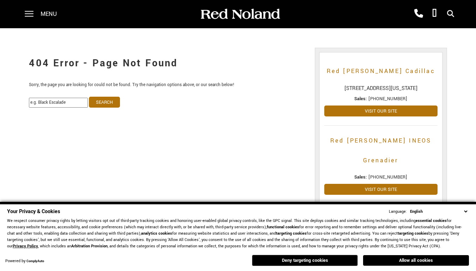  What do you see at coordinates (35, 261) in the screenshot?
I see `a: ComplyAuto` at bounding box center [35, 261].